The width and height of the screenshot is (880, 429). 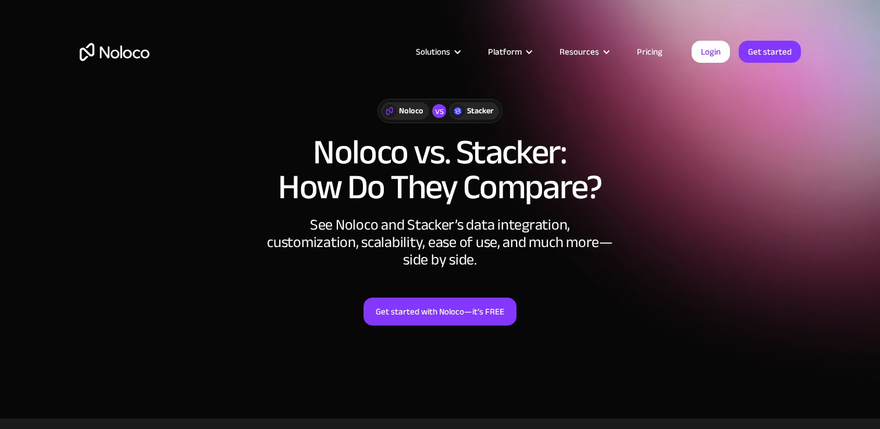 I want to click on a: Login, so click(x=711, y=52).